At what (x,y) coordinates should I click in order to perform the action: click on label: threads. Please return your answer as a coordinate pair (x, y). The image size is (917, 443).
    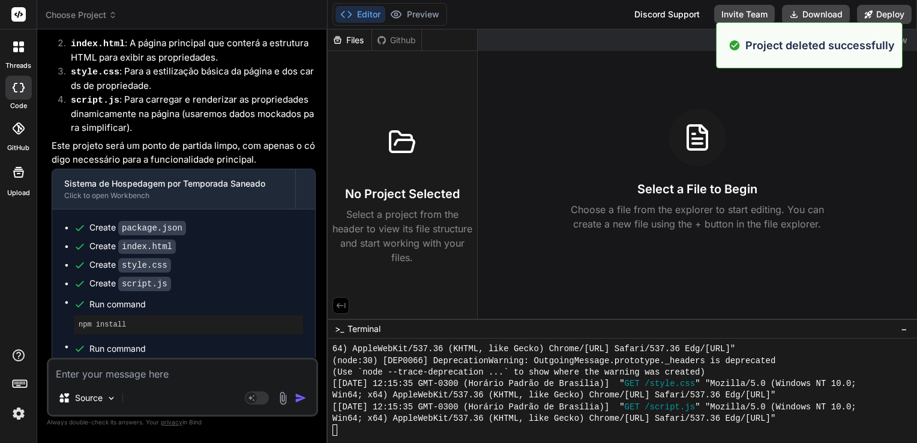
    Looking at the image, I should click on (18, 65).